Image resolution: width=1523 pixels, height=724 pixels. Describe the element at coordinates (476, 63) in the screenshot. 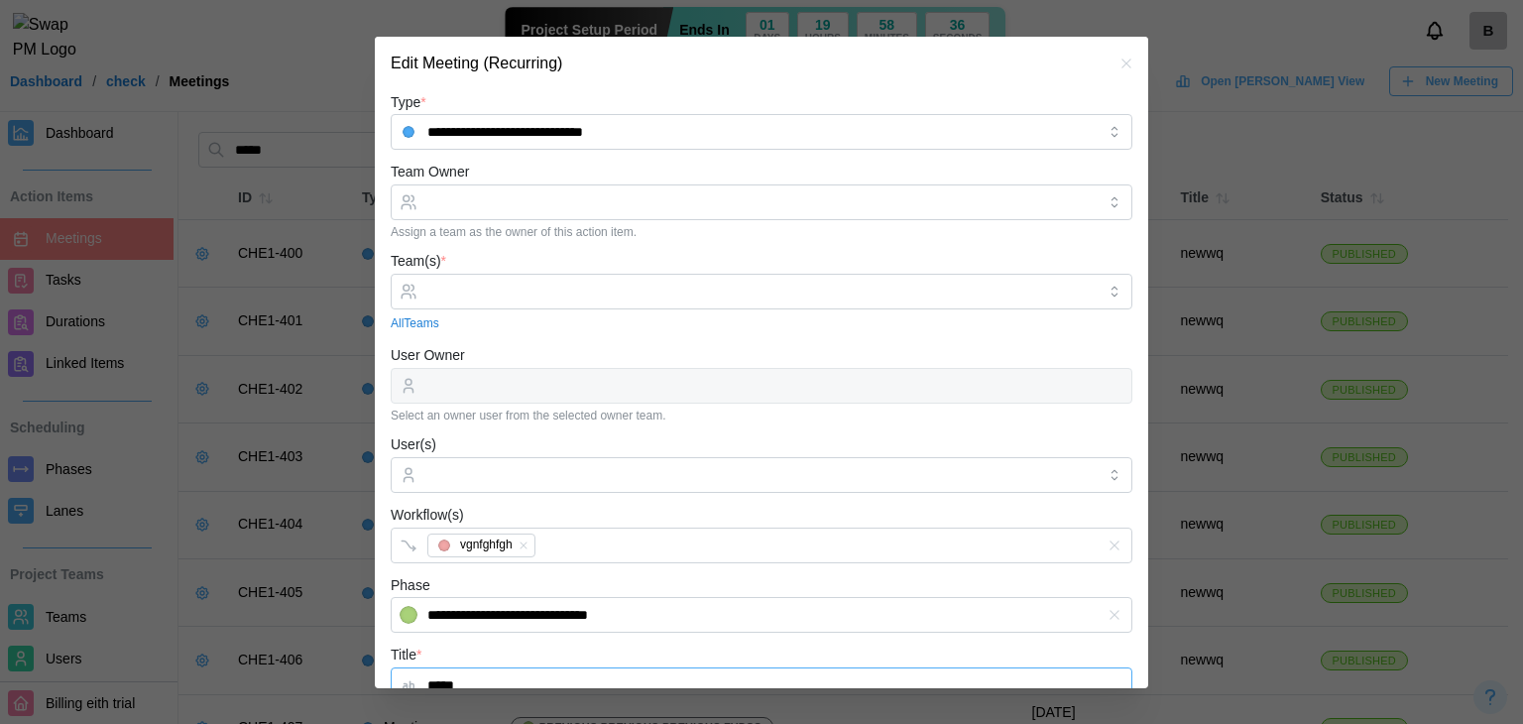

I see `h2: Edit Meeting (Recurring)` at that location.